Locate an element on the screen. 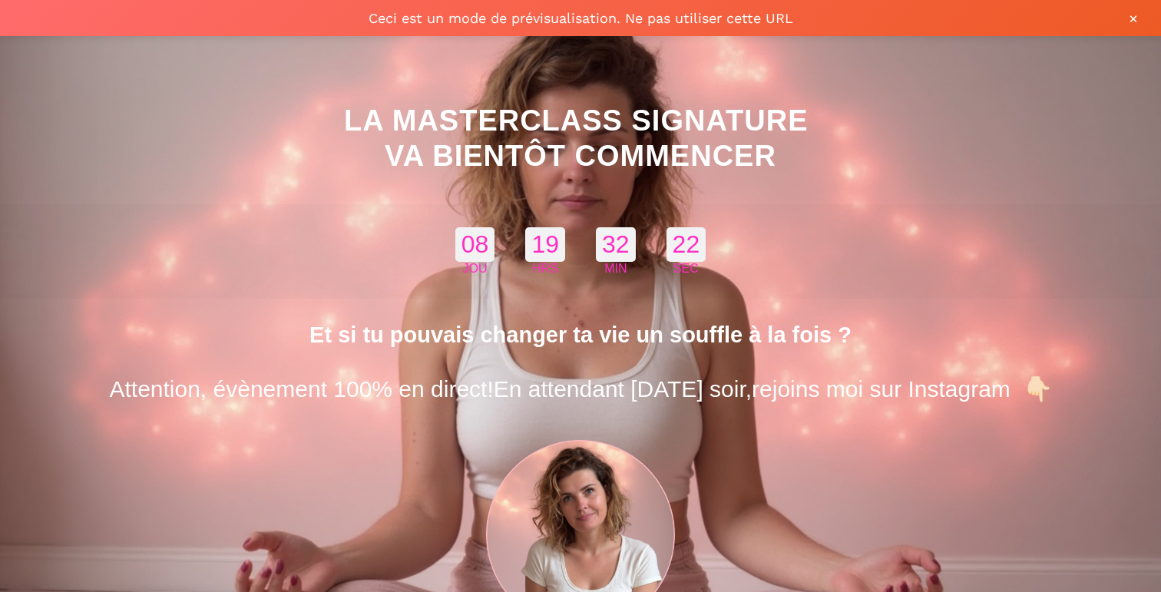 Image resolution: width=1161 pixels, height=592 pixels. div: 19 is located at coordinates (545, 244).